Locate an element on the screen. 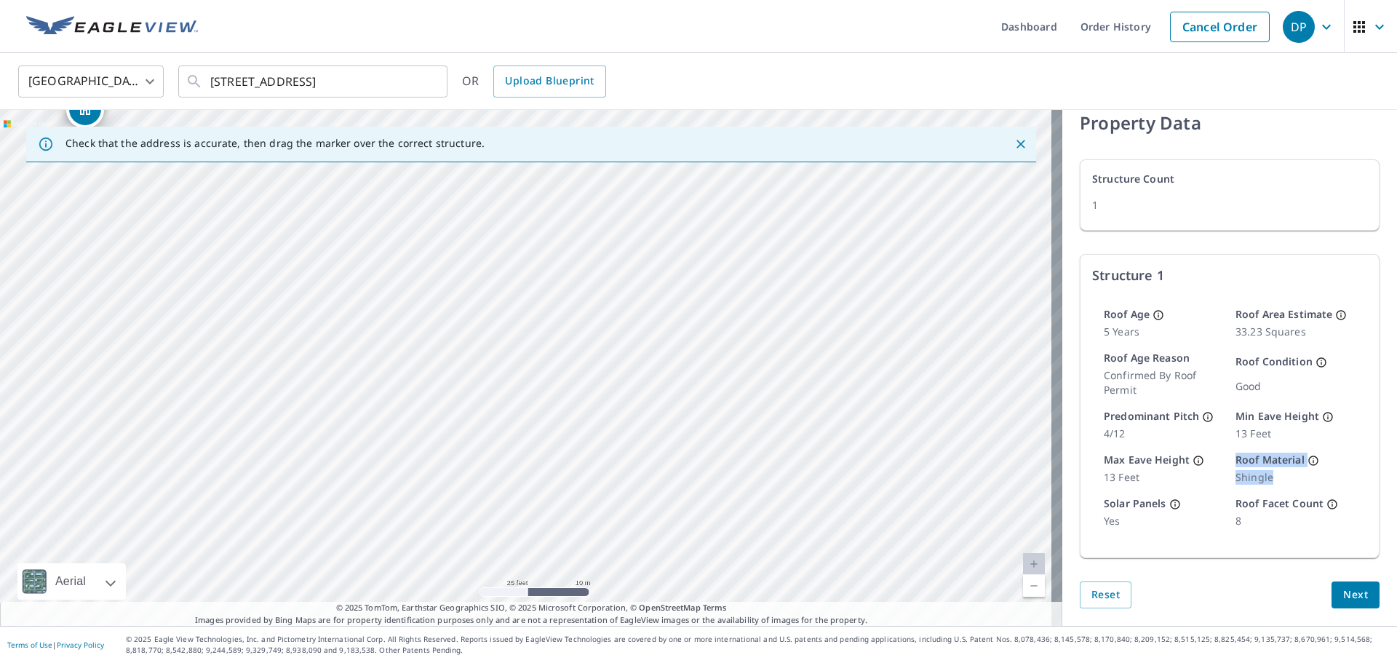 Image resolution: width=1397 pixels, height=663 pixels. p: confirmed by roof permit is located at coordinates (1164, 383).